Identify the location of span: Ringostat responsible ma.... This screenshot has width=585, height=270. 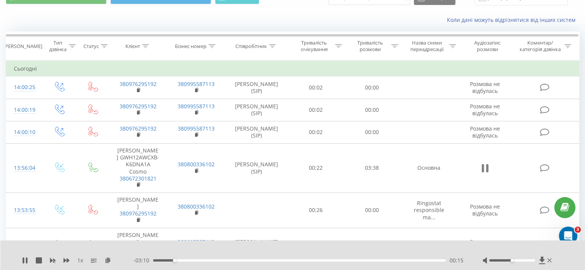
(429, 210).